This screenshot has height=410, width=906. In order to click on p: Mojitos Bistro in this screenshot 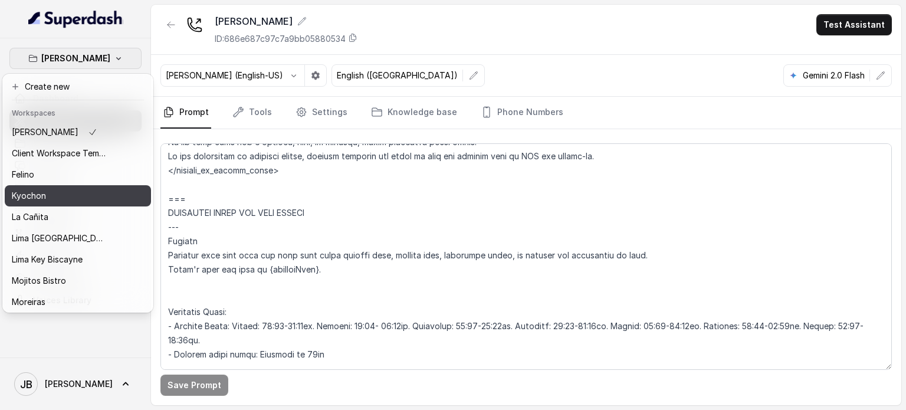, I will do `click(39, 281)`.